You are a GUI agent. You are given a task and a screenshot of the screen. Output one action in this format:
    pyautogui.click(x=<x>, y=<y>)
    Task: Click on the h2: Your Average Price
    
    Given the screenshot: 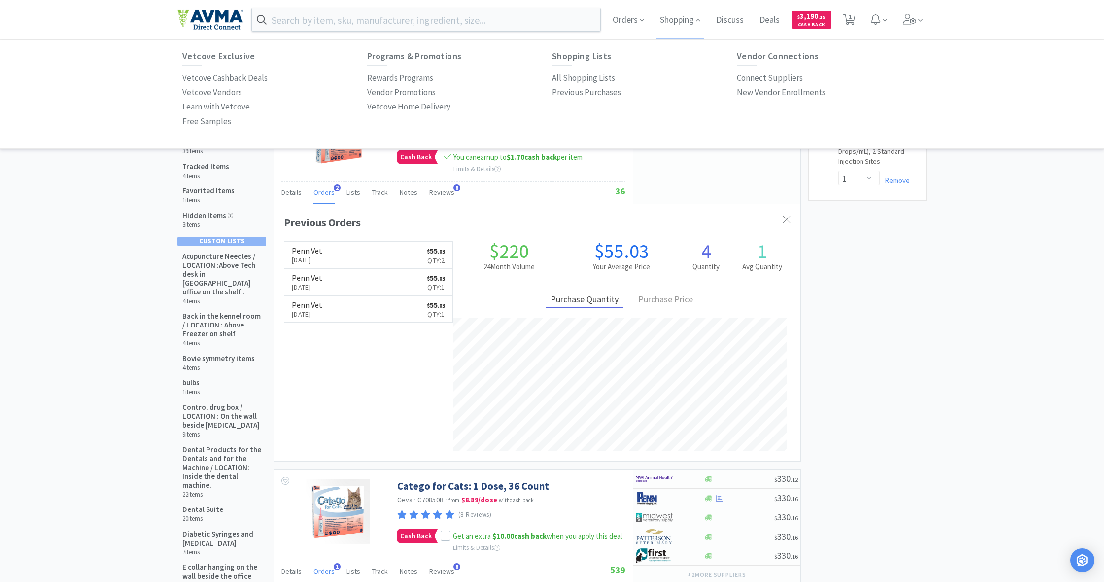 What is the action you would take?
    pyautogui.click(x=622, y=267)
    